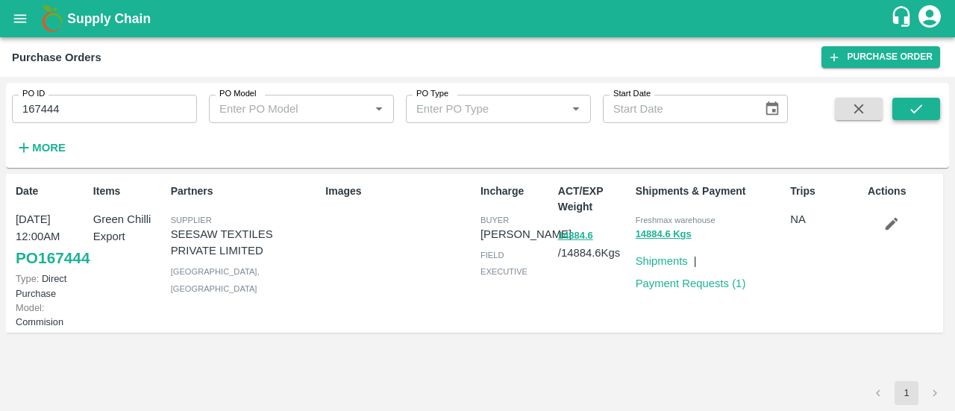 This screenshot has width=955, height=411. What do you see at coordinates (129, 191) in the screenshot?
I see `p: Items` at bounding box center [129, 191].